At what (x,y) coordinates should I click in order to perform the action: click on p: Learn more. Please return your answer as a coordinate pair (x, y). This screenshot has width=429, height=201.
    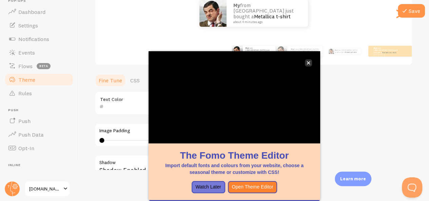
    Looking at the image, I should click on (353, 179).